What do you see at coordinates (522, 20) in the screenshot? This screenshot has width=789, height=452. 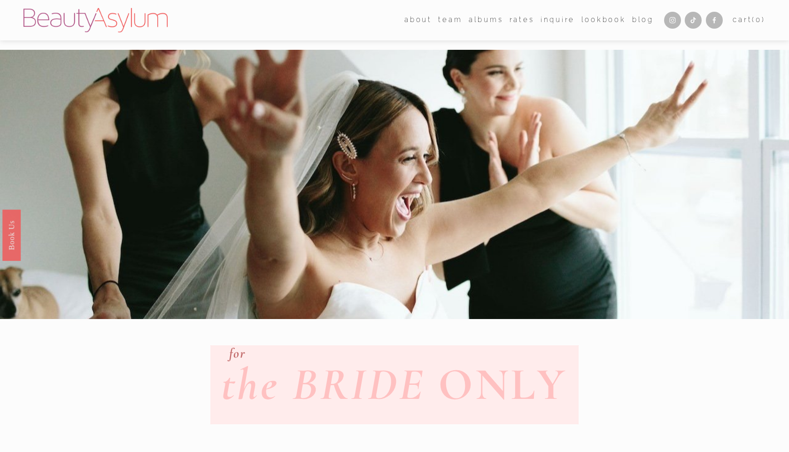 I see `a: Rates` at bounding box center [522, 20].